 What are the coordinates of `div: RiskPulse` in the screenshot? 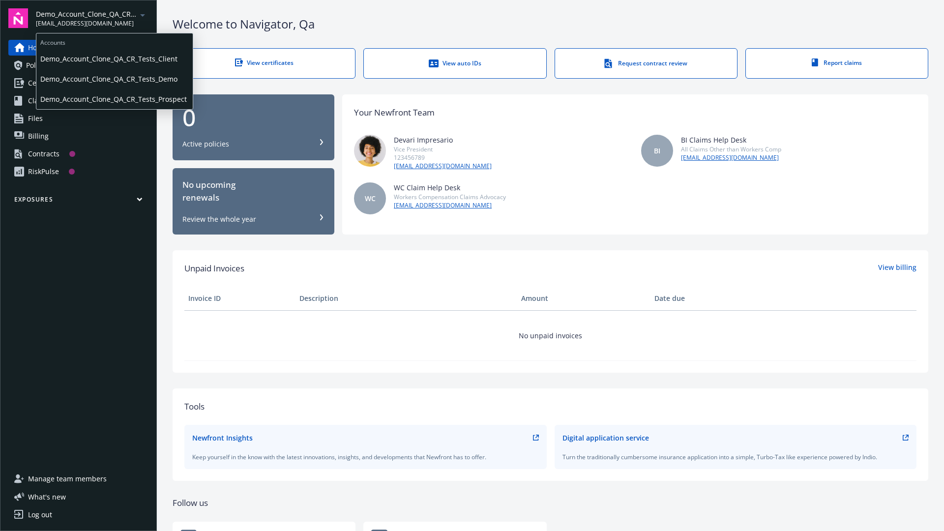 It's located at (43, 172).